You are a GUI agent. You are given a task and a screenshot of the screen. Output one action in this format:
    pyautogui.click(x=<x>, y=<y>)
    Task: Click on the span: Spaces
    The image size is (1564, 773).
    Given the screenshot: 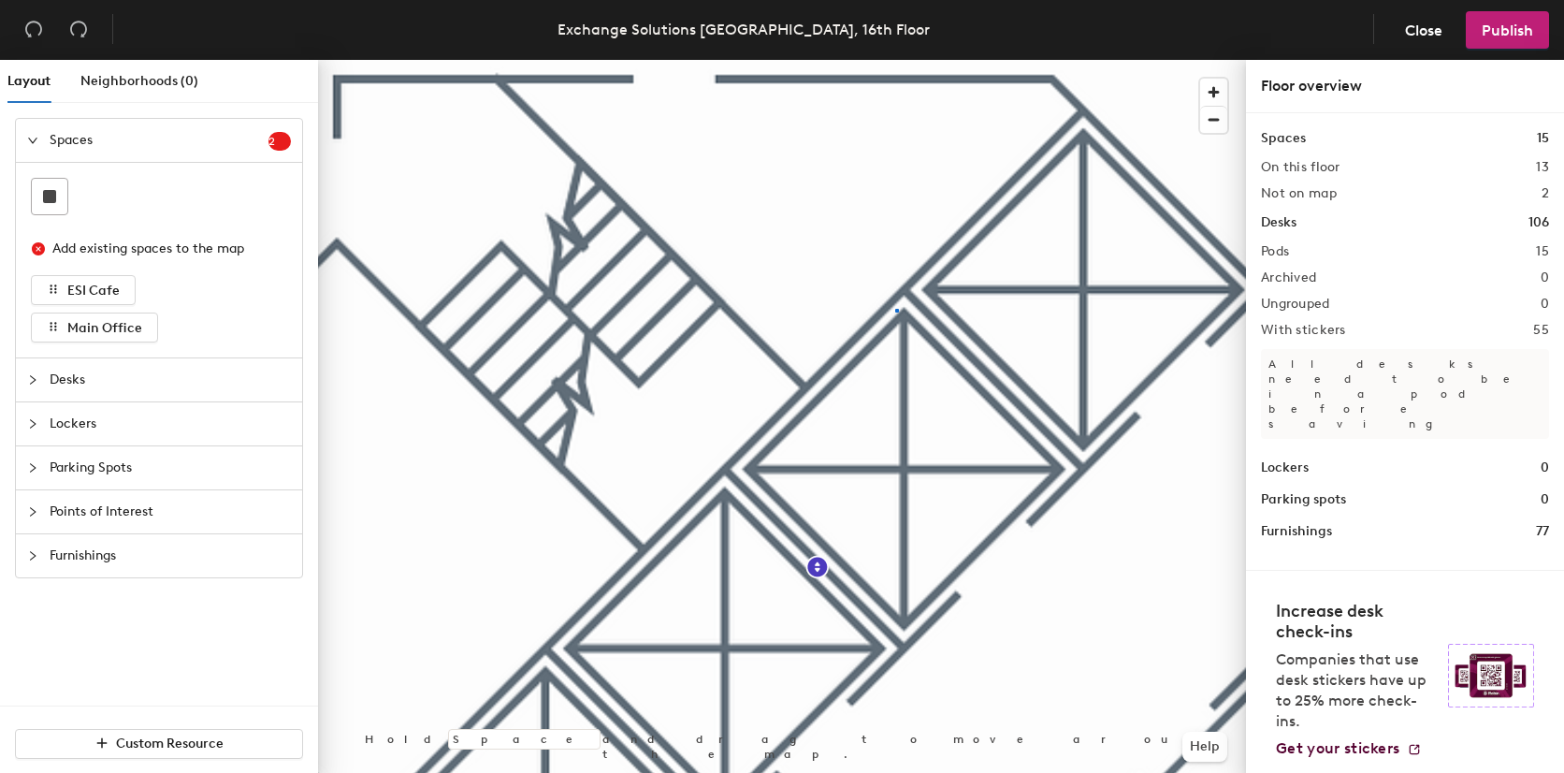 What is the action you would take?
    pyautogui.click(x=159, y=140)
    